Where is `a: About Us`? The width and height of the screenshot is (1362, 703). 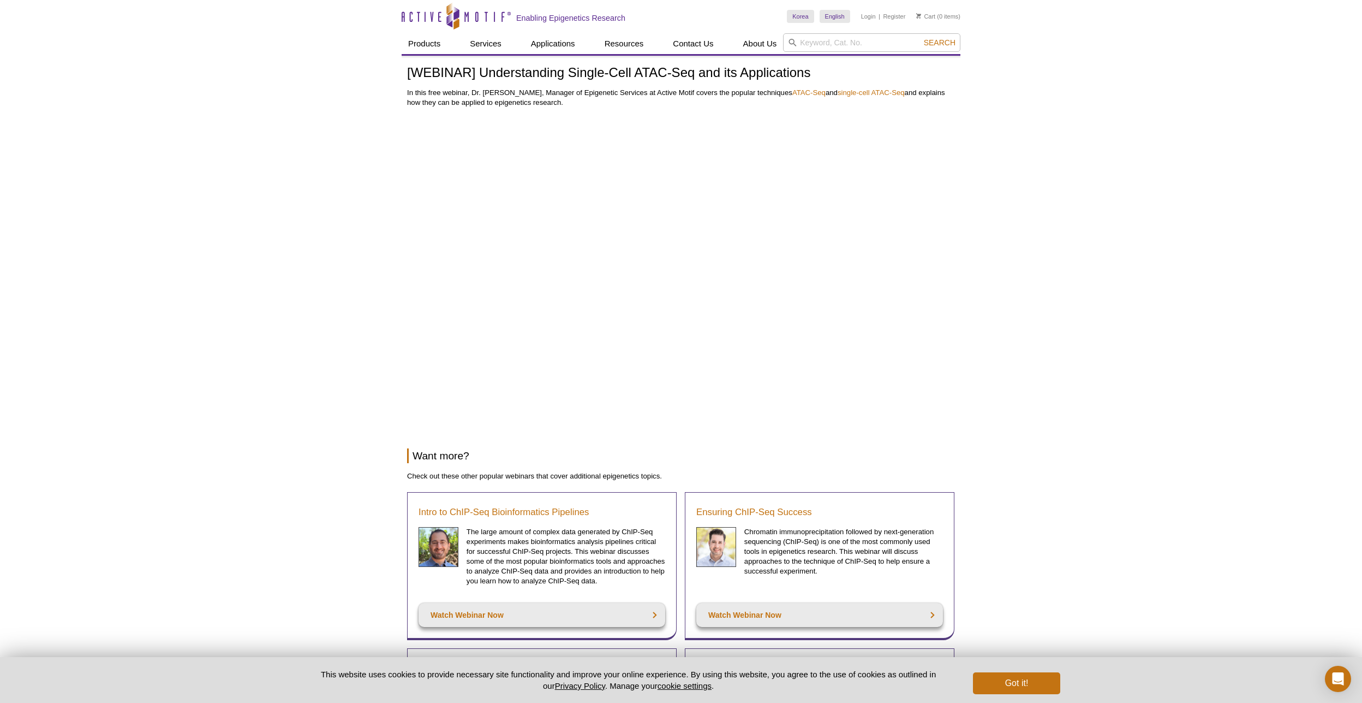 a: About Us is located at coordinates (760, 44).